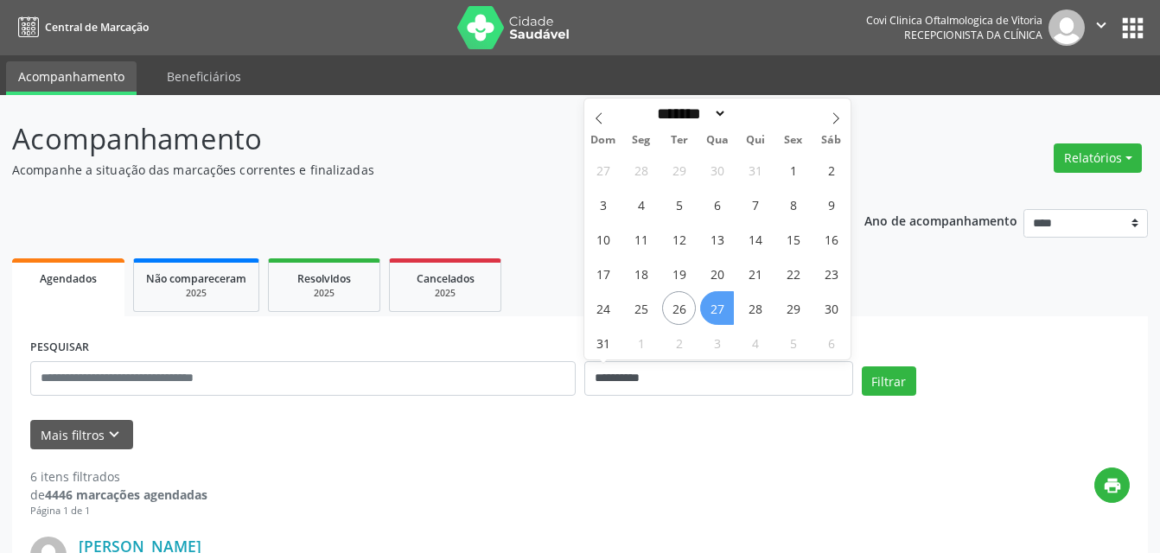 This screenshot has width=1160, height=553. I want to click on span: Agosto 19, 2025, so click(679, 273).